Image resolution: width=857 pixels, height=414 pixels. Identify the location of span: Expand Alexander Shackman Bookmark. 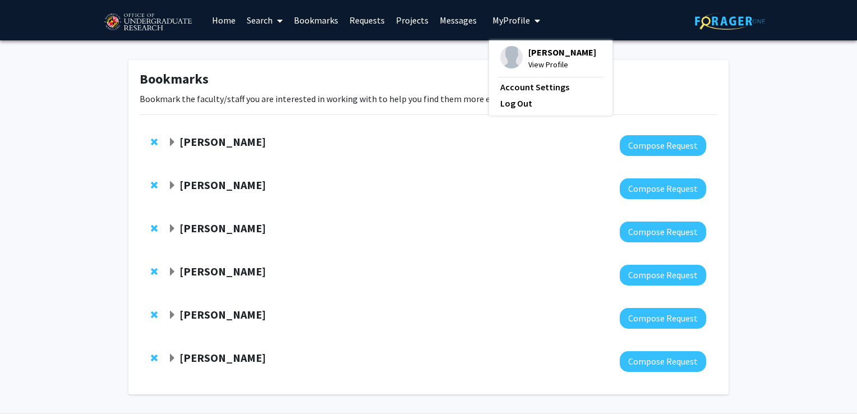
(172, 315).